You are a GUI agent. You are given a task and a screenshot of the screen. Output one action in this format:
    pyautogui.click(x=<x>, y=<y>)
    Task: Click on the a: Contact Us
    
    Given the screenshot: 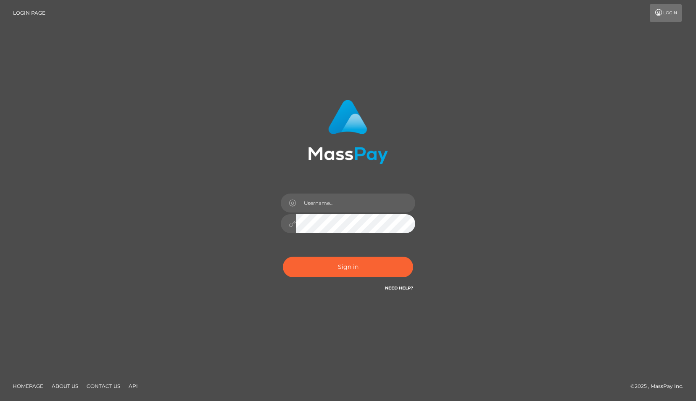 What is the action you would take?
    pyautogui.click(x=103, y=386)
    